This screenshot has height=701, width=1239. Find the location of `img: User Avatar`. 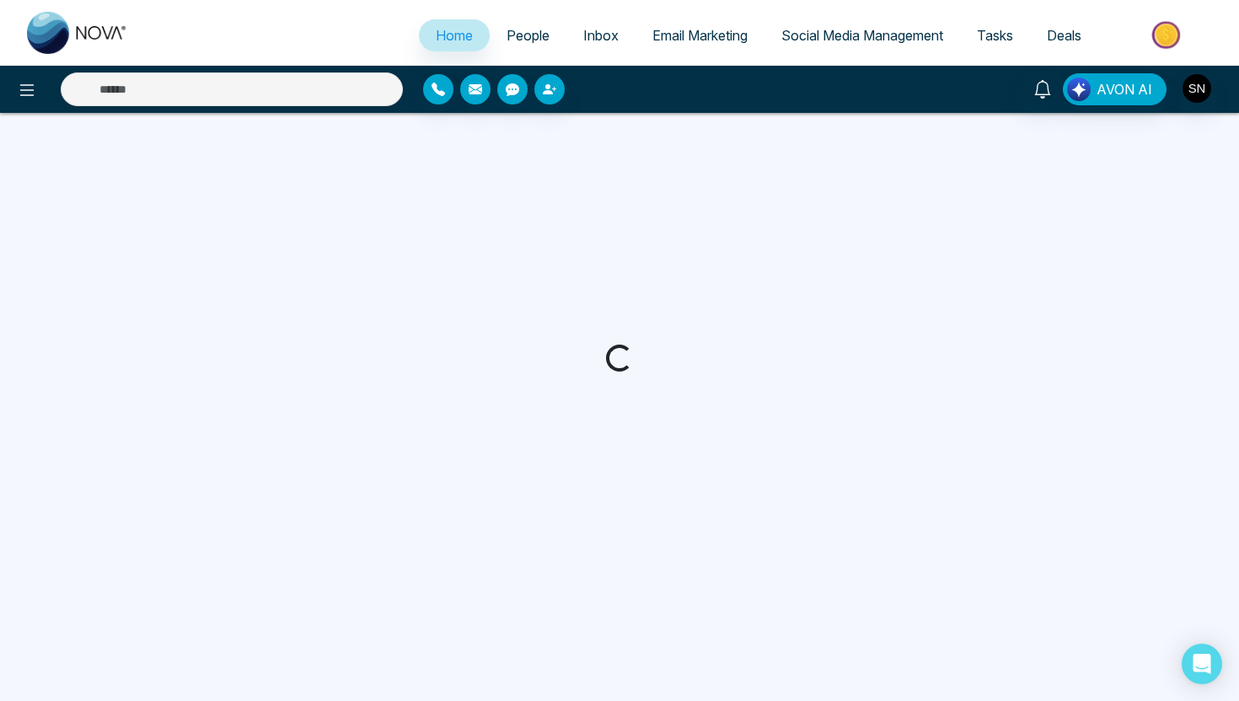

img: User Avatar is located at coordinates (1197, 88).